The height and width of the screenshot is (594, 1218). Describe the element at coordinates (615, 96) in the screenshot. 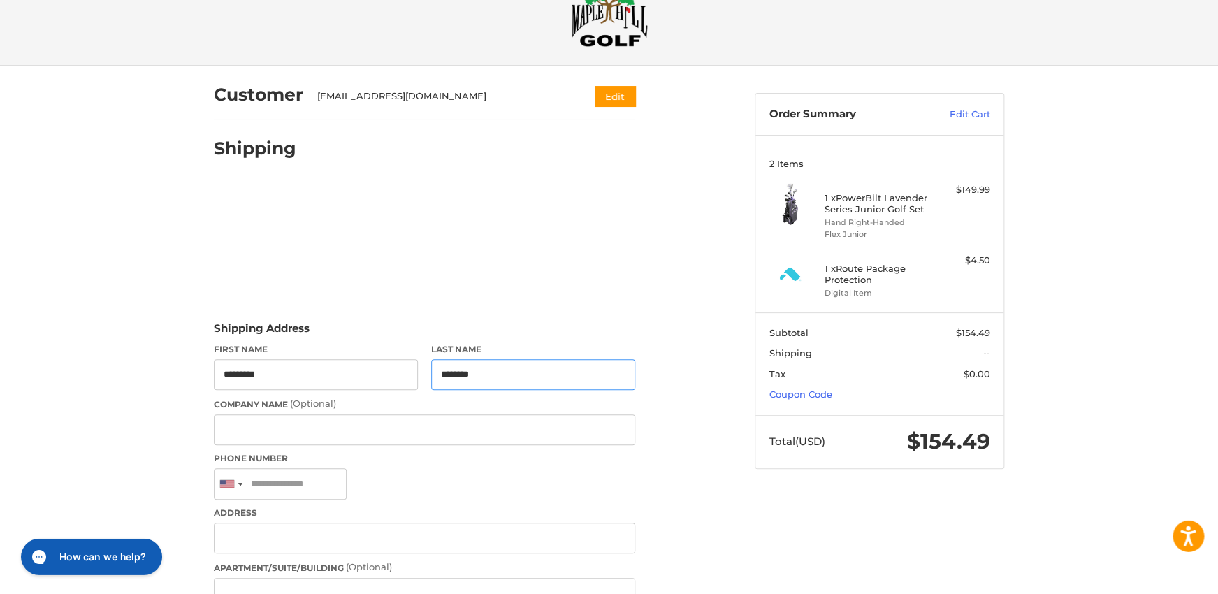

I see `button: Edit` at that location.